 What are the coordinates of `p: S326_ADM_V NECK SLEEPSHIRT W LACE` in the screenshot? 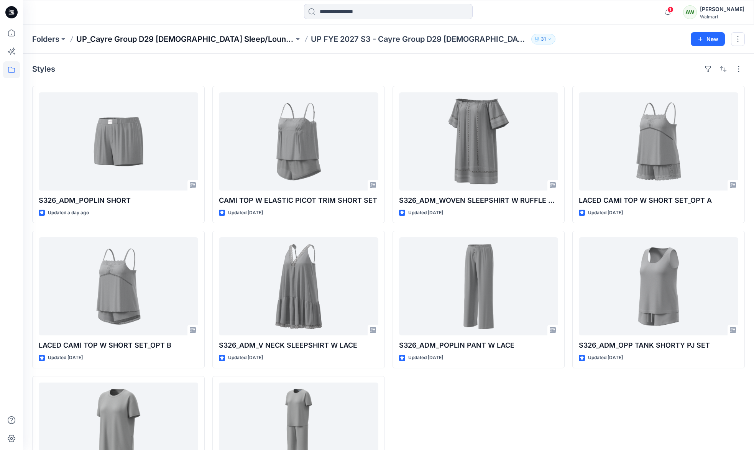 It's located at (299, 345).